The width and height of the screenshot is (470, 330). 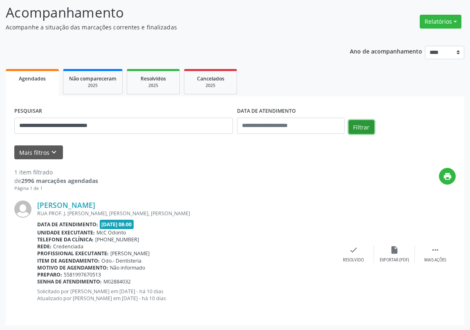 I want to click on span: M02884032, so click(x=117, y=281).